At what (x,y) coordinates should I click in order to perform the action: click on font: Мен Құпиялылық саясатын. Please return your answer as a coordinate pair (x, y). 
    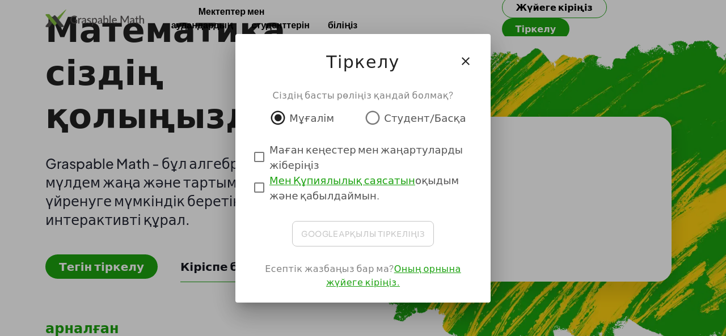
    Looking at the image, I should click on (342, 180).